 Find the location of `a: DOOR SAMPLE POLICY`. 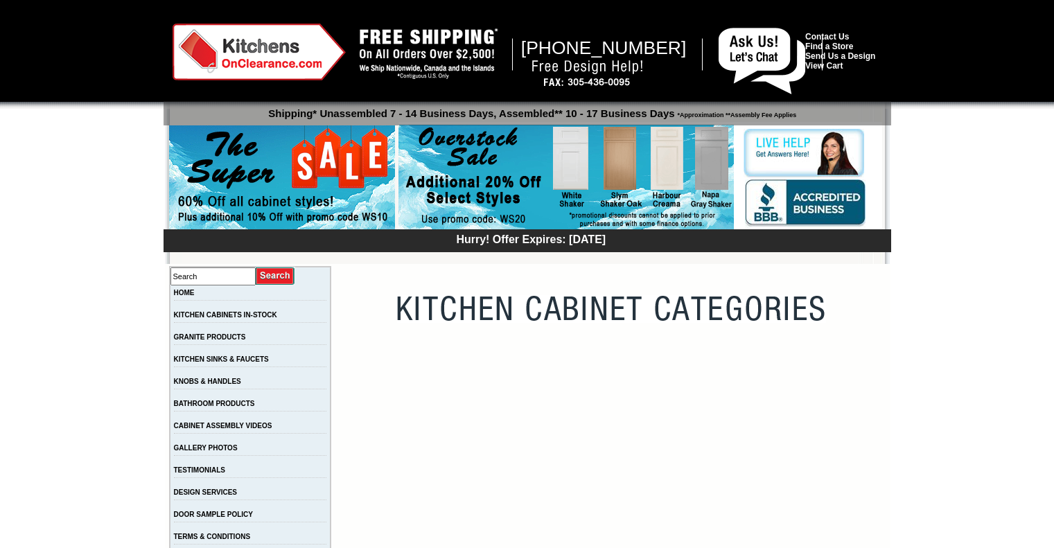

a: DOOR SAMPLE POLICY is located at coordinates (214, 514).